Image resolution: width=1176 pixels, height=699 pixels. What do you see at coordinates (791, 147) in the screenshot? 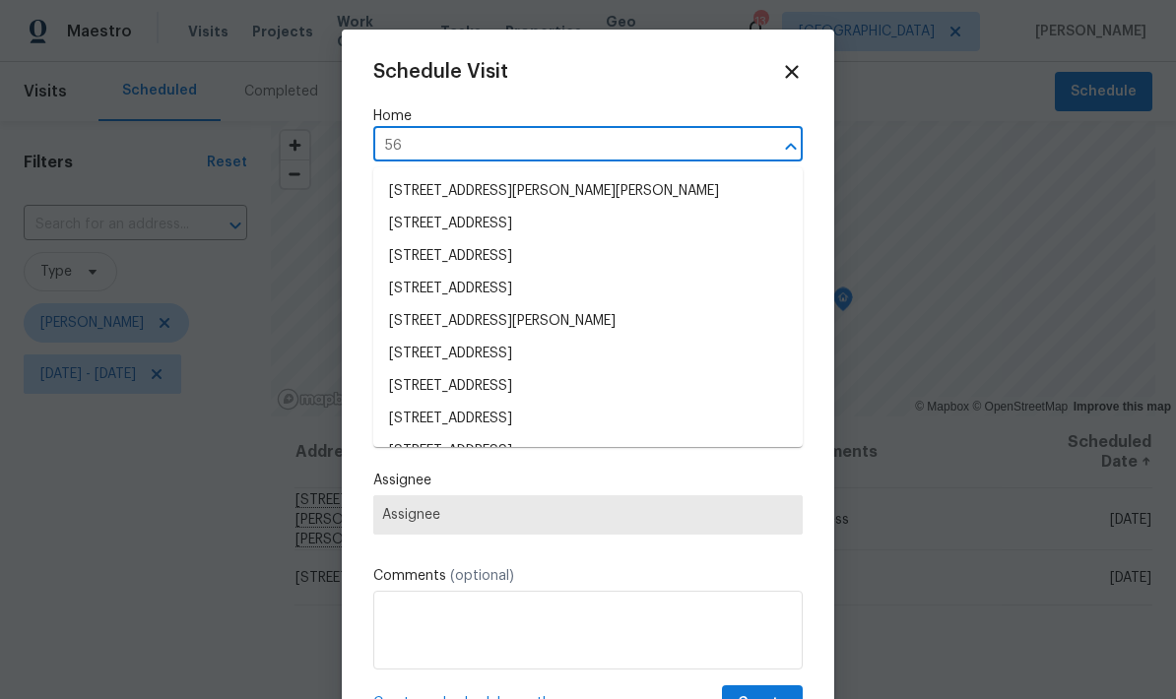
I see `button: Close` at bounding box center [791, 147].